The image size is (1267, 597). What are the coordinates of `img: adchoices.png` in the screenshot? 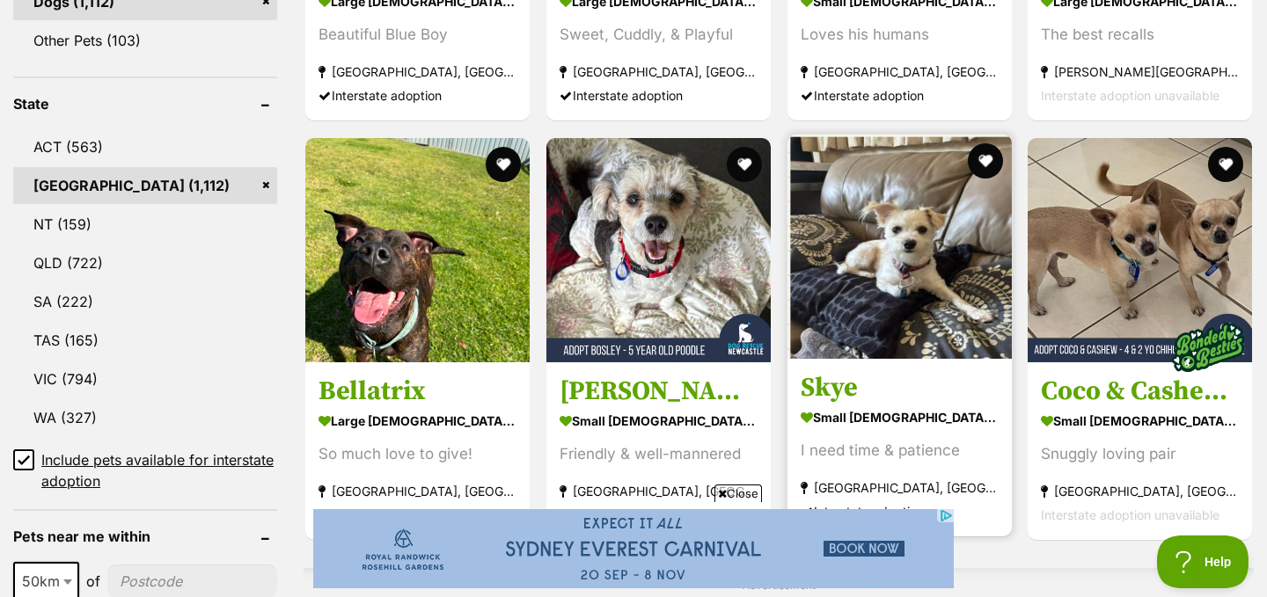 It's located at (846, 7).